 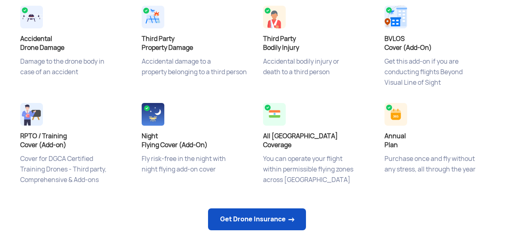 What do you see at coordinates (439, 174) in the screenshot?
I see `p: Purchase once and fly without any stress, all through the year` at bounding box center [439, 174].